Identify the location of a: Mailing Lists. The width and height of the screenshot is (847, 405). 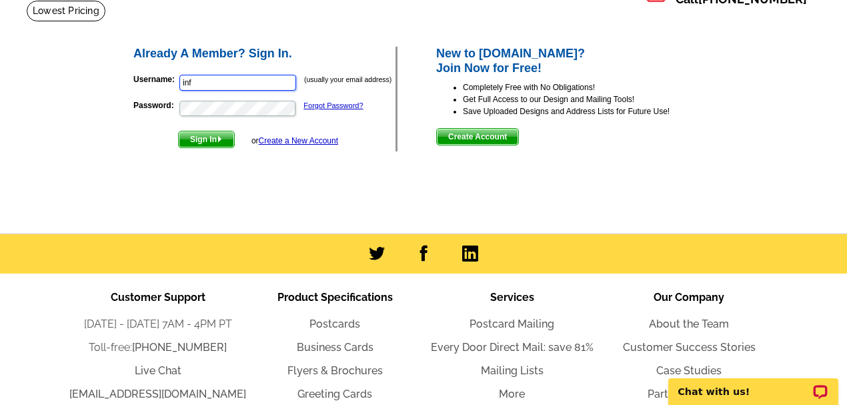
(512, 370).